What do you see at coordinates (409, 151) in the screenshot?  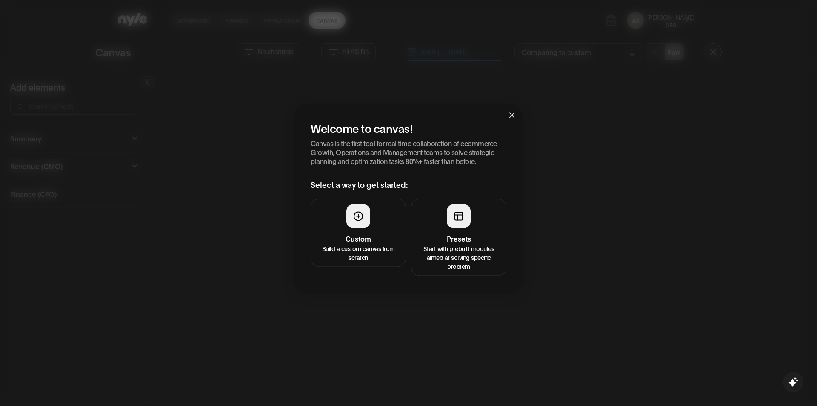 I see `p: Canvas is the first tool for real time collaboration of ecommerce Growth, Operations and Manageme...` at bounding box center [409, 151].